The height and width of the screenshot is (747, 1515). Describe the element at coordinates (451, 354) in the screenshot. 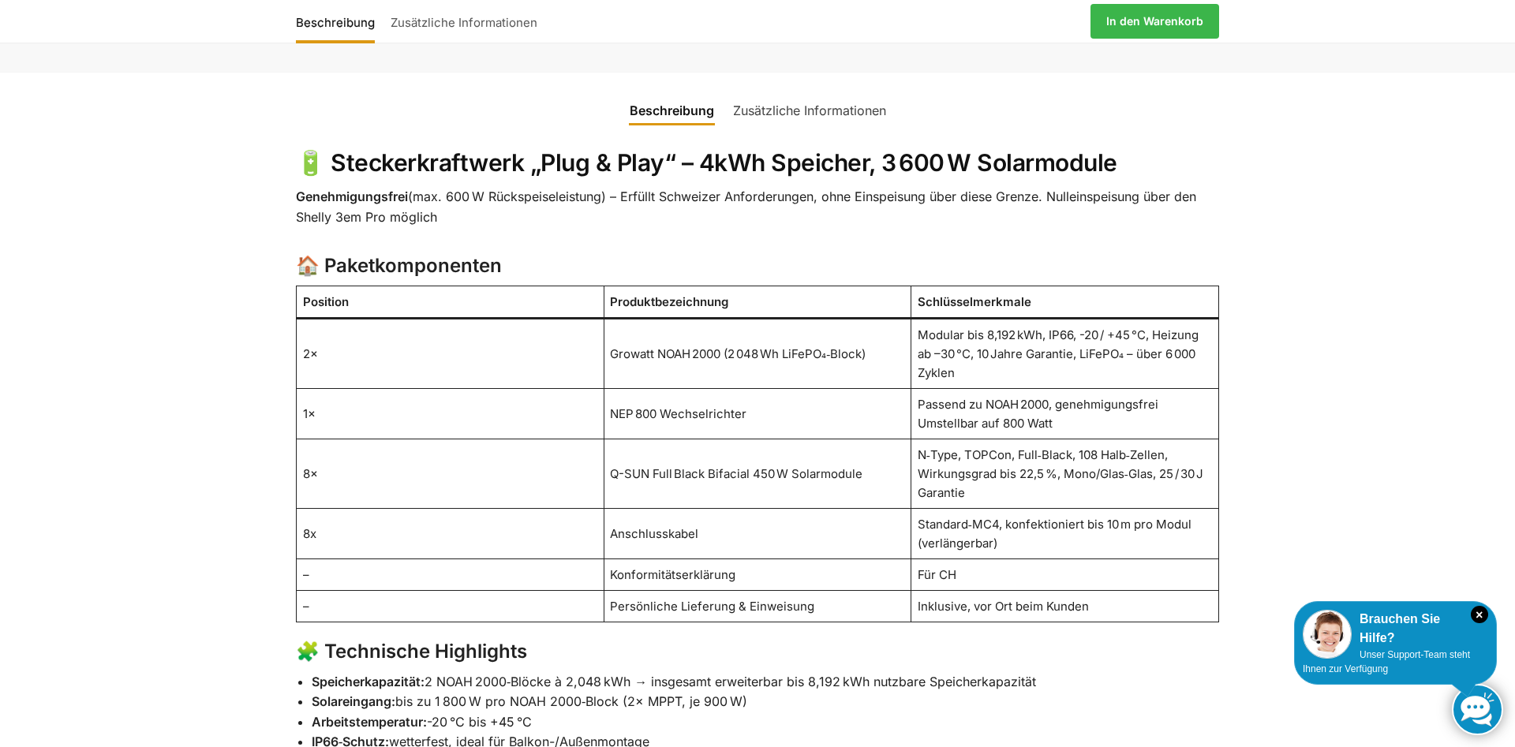

I see `td: 2×` at that location.